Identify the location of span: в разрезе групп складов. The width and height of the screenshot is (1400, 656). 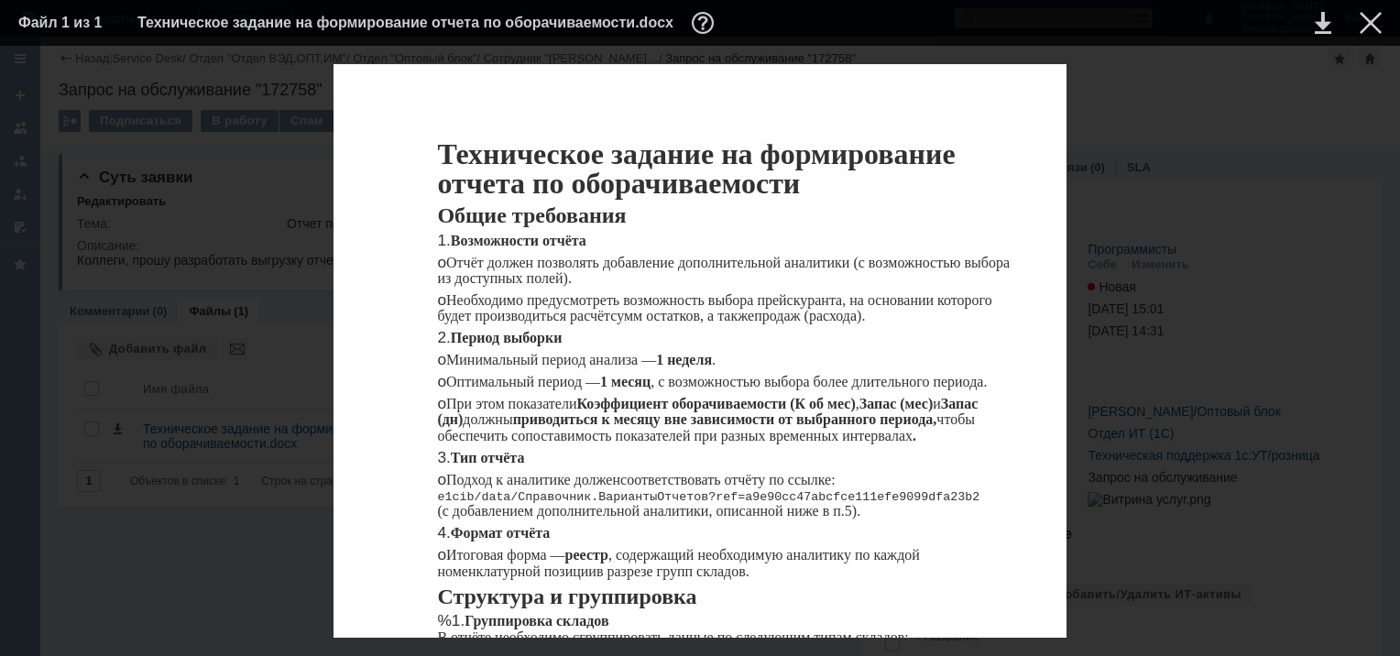
(670, 571).